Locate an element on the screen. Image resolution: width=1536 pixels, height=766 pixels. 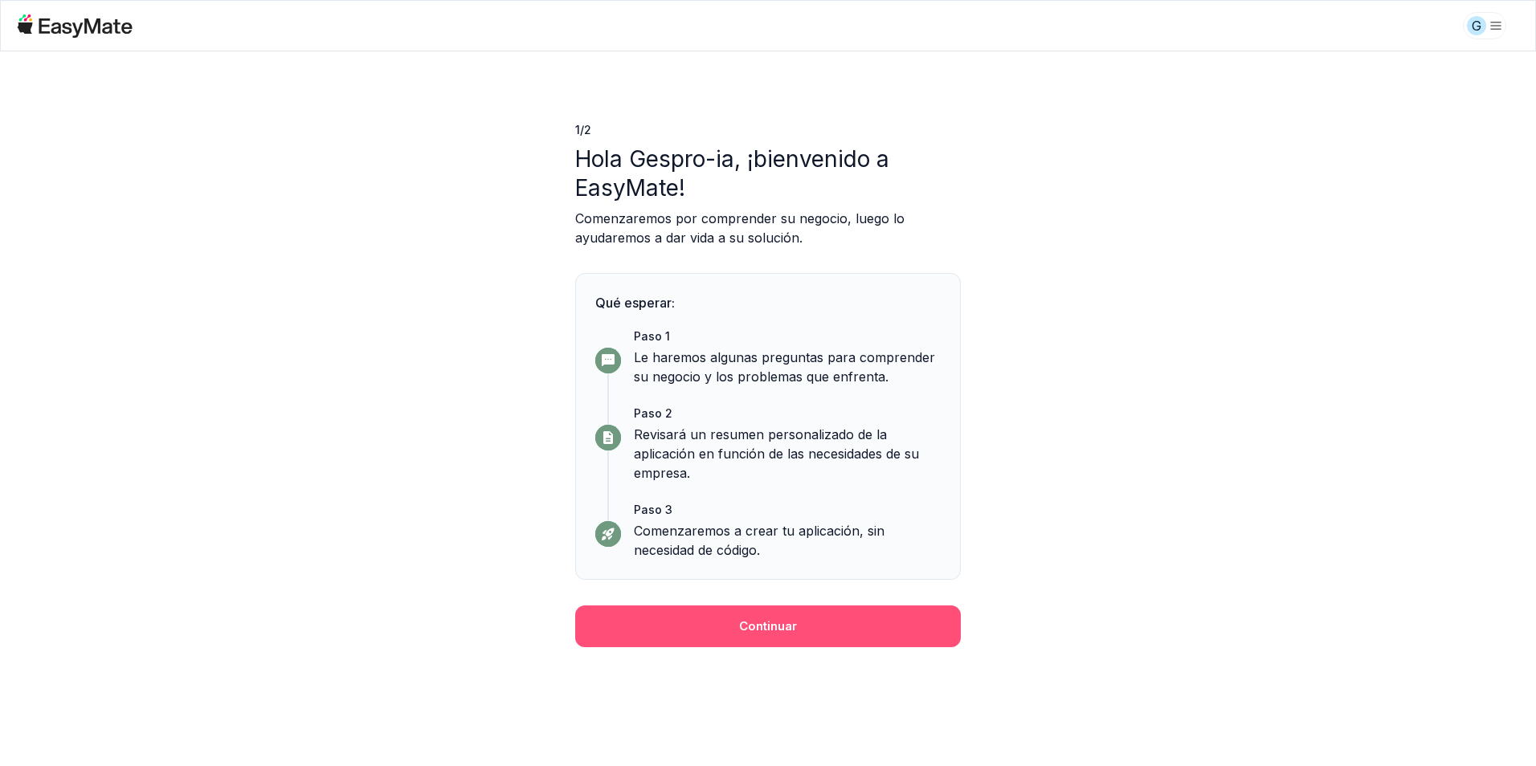
p: Hola Gespro-ia, ¡bienvenido a EasyMate! is located at coordinates (768, 174).